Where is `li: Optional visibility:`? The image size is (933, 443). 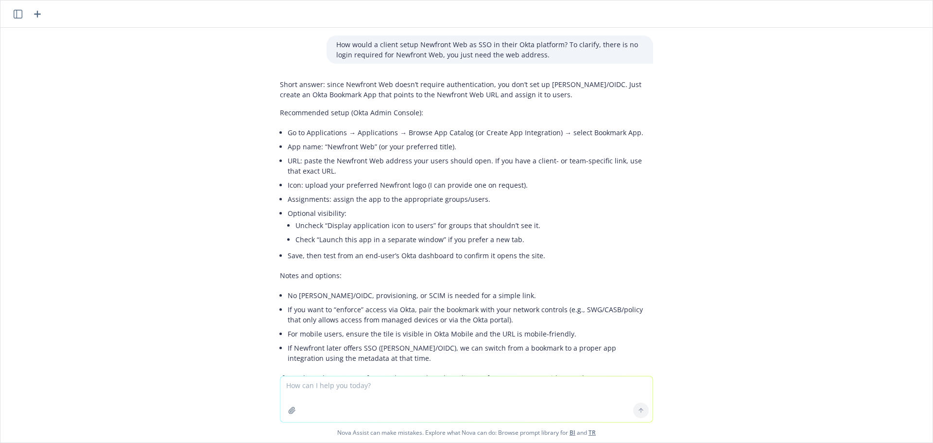
li: Optional visibility: is located at coordinates (470, 227).